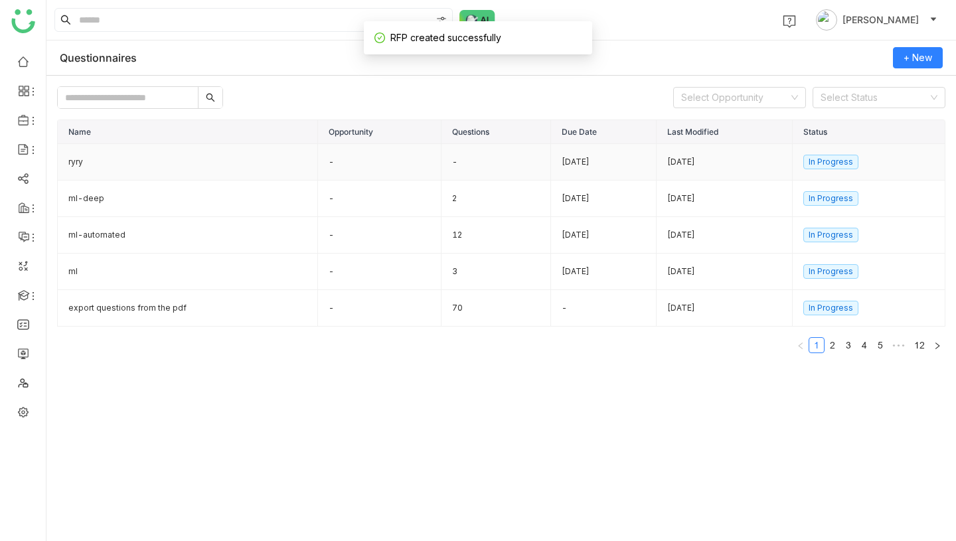  What do you see at coordinates (801, 345) in the screenshot?
I see `li: Previous Page` at bounding box center [801, 345].